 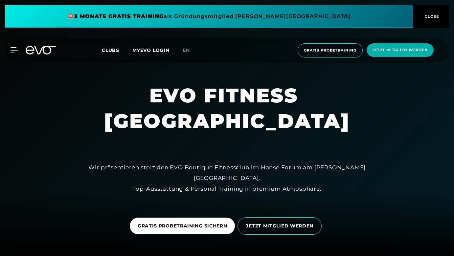 I want to click on a: en, so click(x=190, y=50).